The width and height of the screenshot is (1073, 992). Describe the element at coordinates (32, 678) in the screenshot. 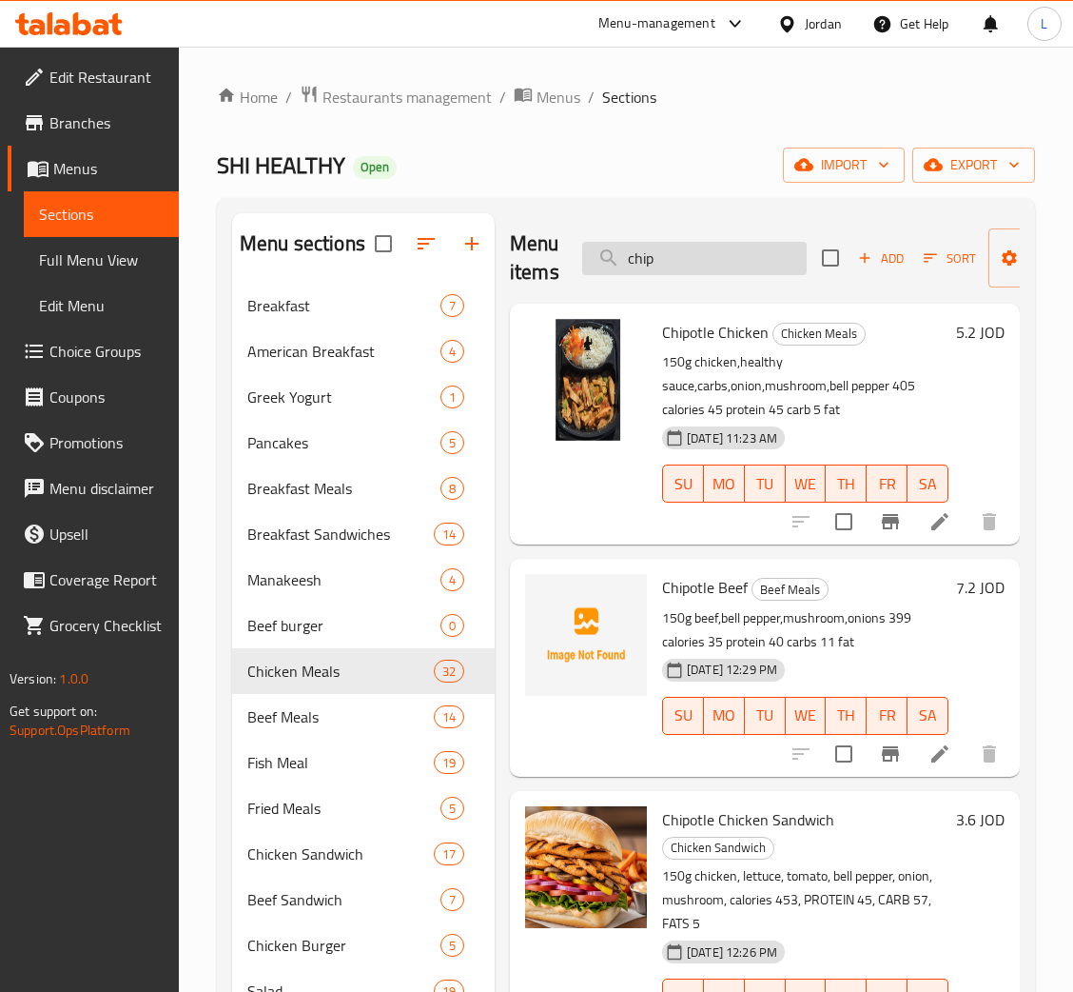

I see `span: Version:` at that location.